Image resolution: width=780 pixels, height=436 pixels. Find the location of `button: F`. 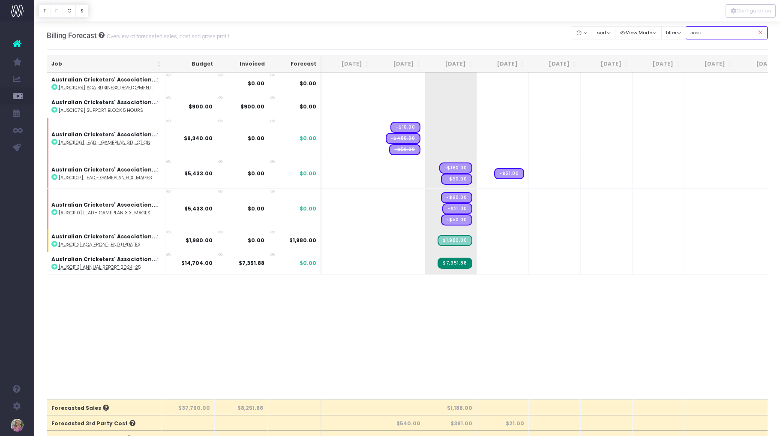

button: F is located at coordinates (57, 11).